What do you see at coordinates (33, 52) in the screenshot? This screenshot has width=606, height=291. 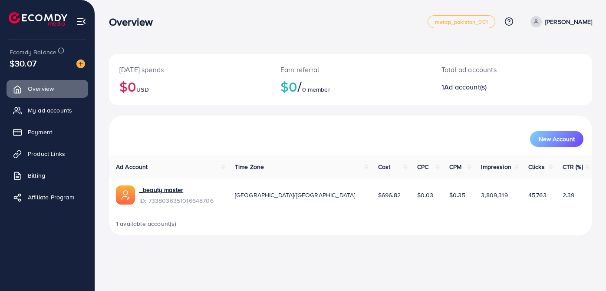 I see `span: Ecomdy Balance` at bounding box center [33, 52].